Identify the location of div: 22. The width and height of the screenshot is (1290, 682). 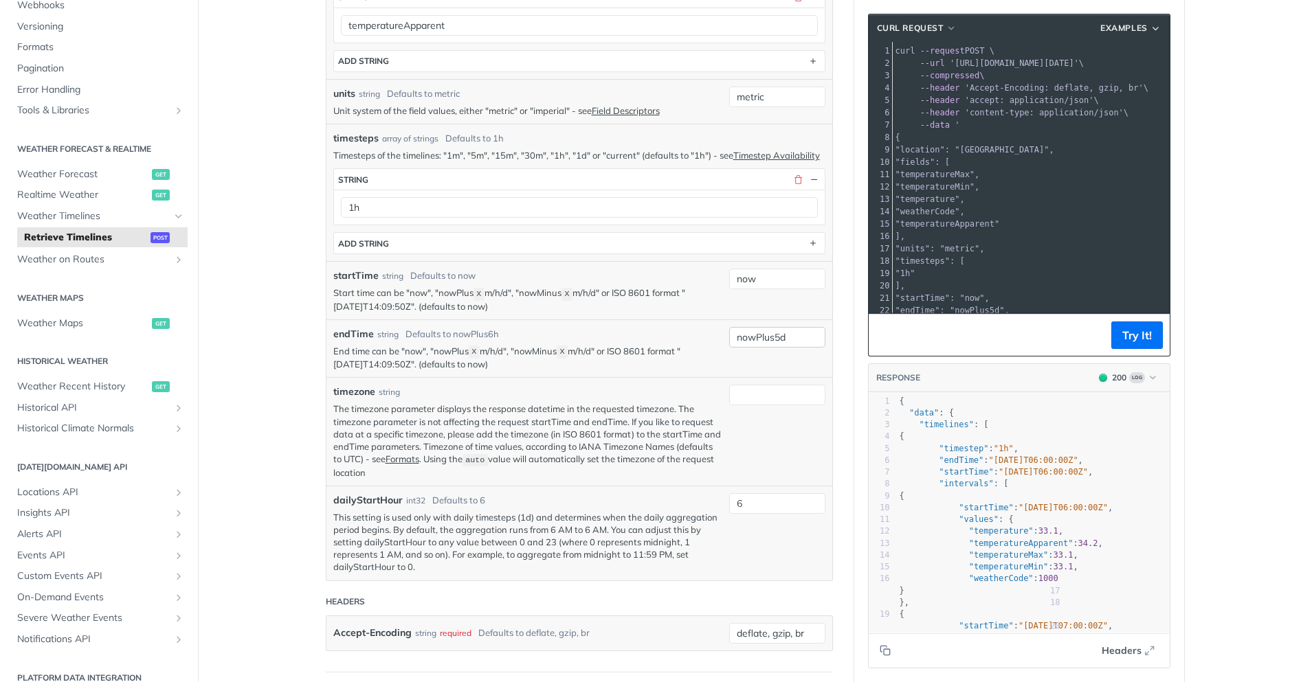
(880, 311).